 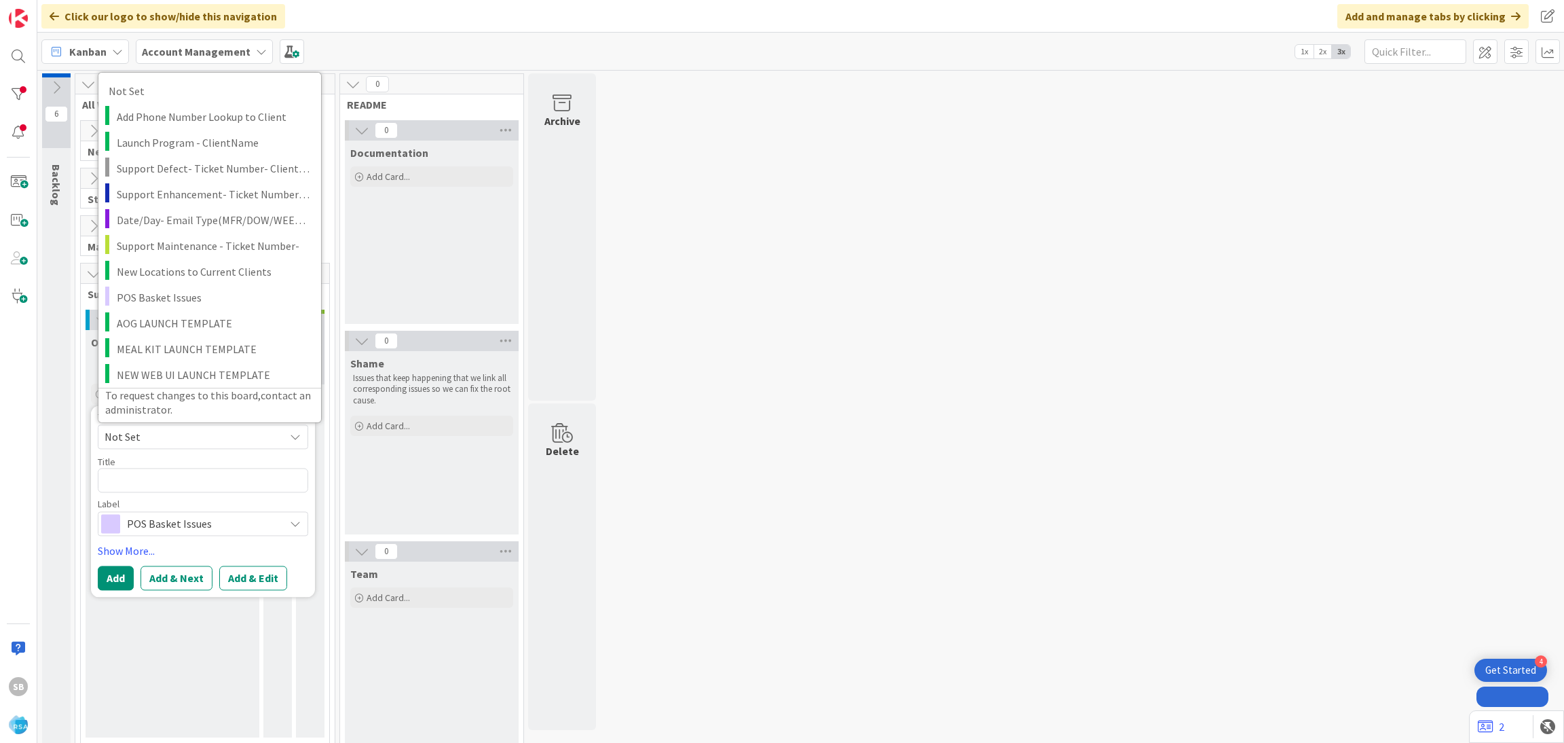 What do you see at coordinates (196, 52) in the screenshot?
I see `b: Account Management` at bounding box center [196, 52].